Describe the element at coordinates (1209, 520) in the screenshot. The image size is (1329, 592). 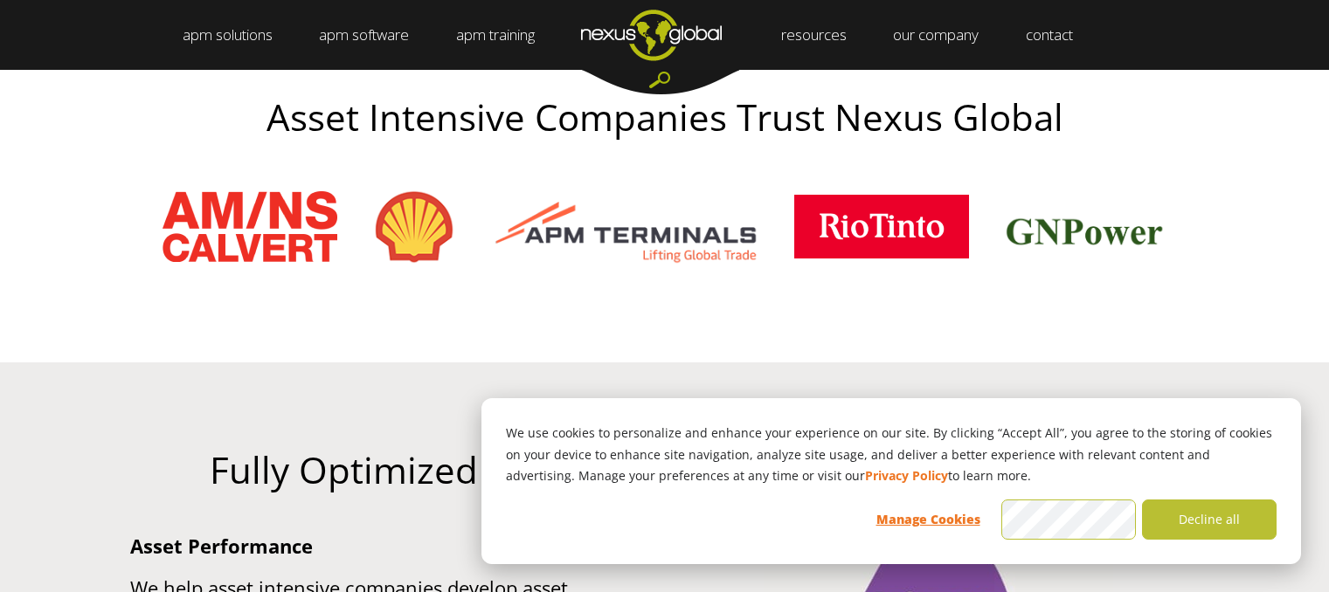
I see `button: Decline all` at that location.